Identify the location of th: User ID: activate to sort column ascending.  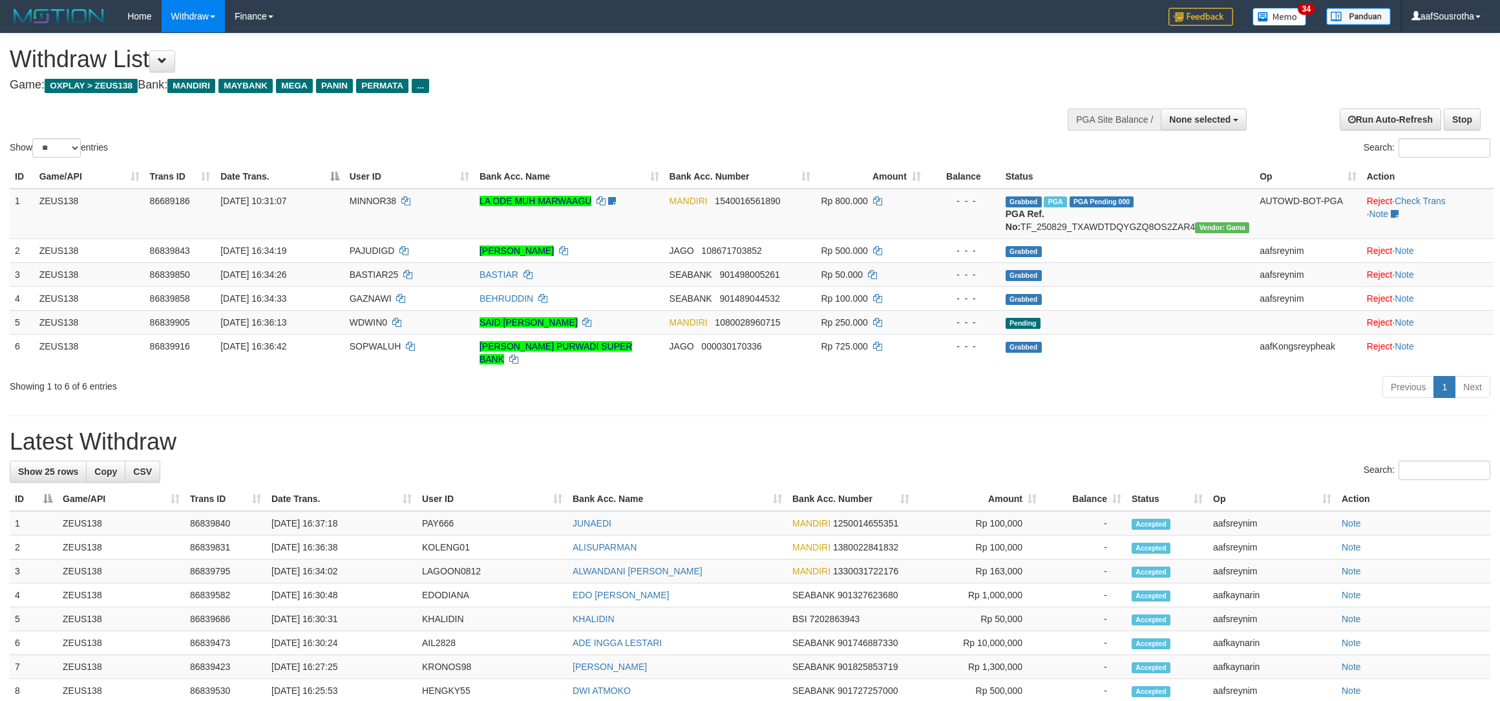
(492, 499).